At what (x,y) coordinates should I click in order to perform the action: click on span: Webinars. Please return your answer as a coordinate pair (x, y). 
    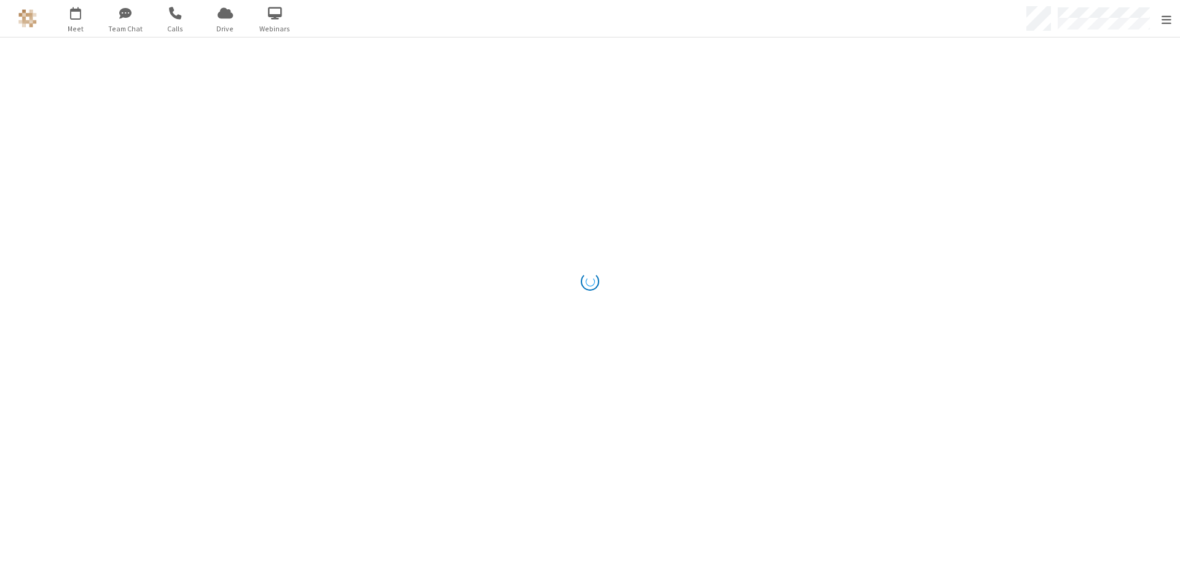
    Looking at the image, I should click on (275, 29).